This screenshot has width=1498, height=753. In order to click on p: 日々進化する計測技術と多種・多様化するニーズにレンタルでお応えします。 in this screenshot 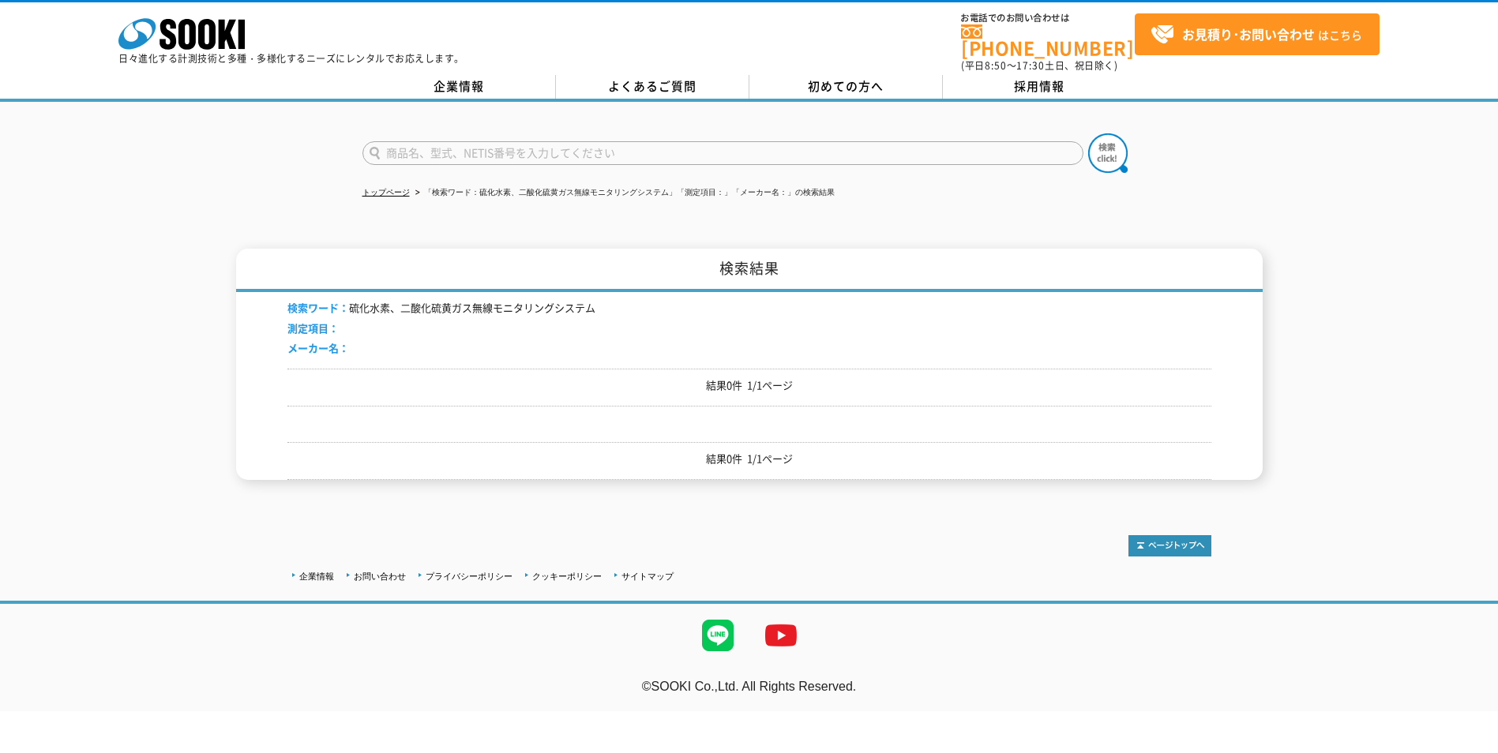, I will do `click(291, 58)`.